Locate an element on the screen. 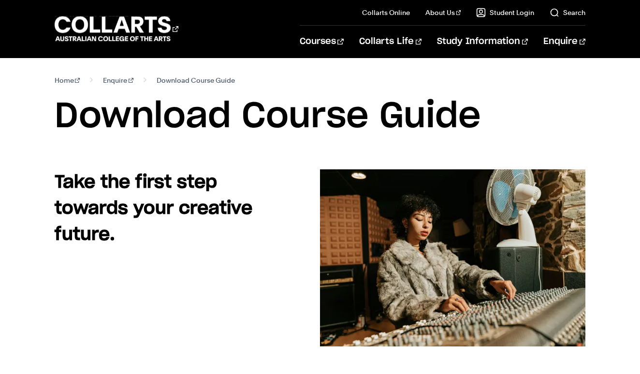 The image size is (640, 374). a: Home is located at coordinates (67, 80).